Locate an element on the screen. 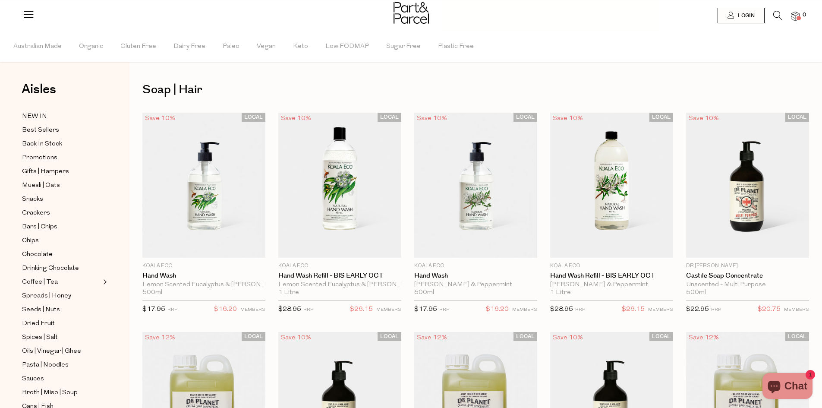  span: Coffee | Tea is located at coordinates (40, 282).